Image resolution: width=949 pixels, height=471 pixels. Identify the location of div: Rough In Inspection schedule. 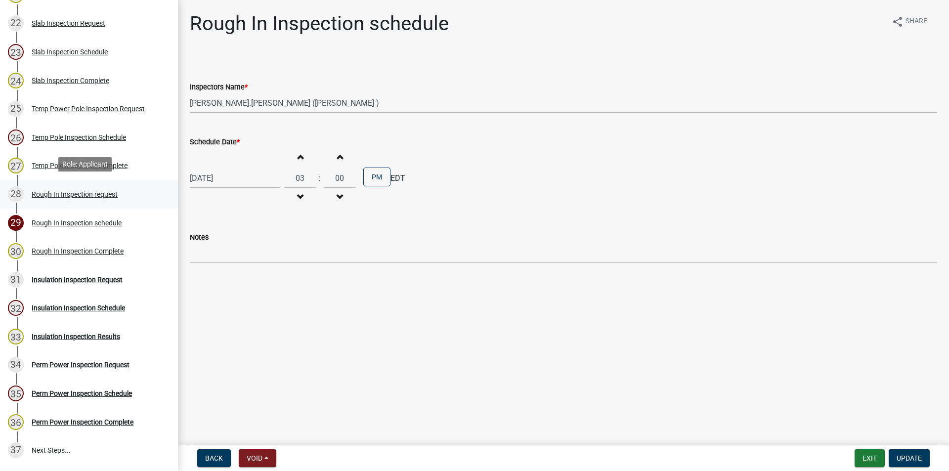
(77, 223).